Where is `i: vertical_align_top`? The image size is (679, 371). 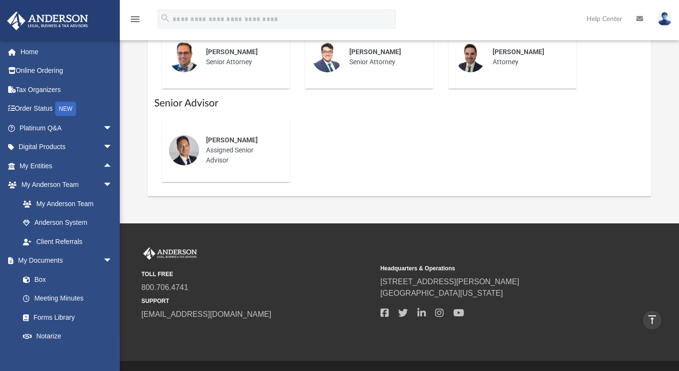
i: vertical_align_top is located at coordinates (652, 320).